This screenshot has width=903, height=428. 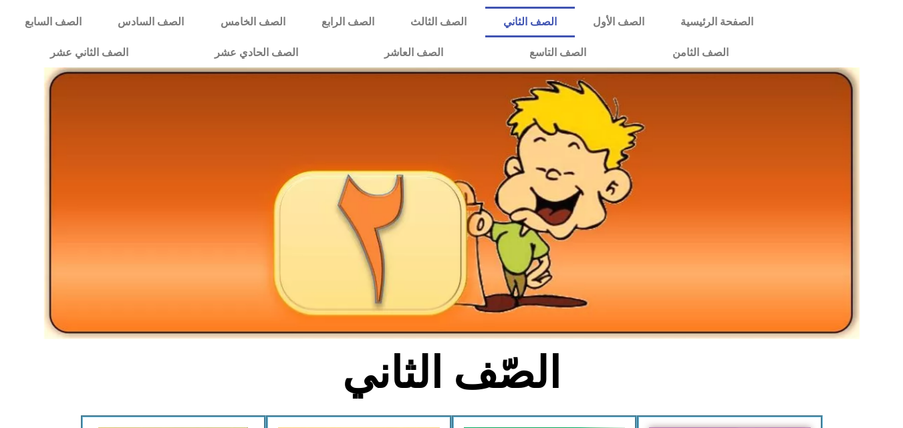 What do you see at coordinates (451, 373) in the screenshot?
I see `h2: الصّف الثاني` at bounding box center [451, 373].